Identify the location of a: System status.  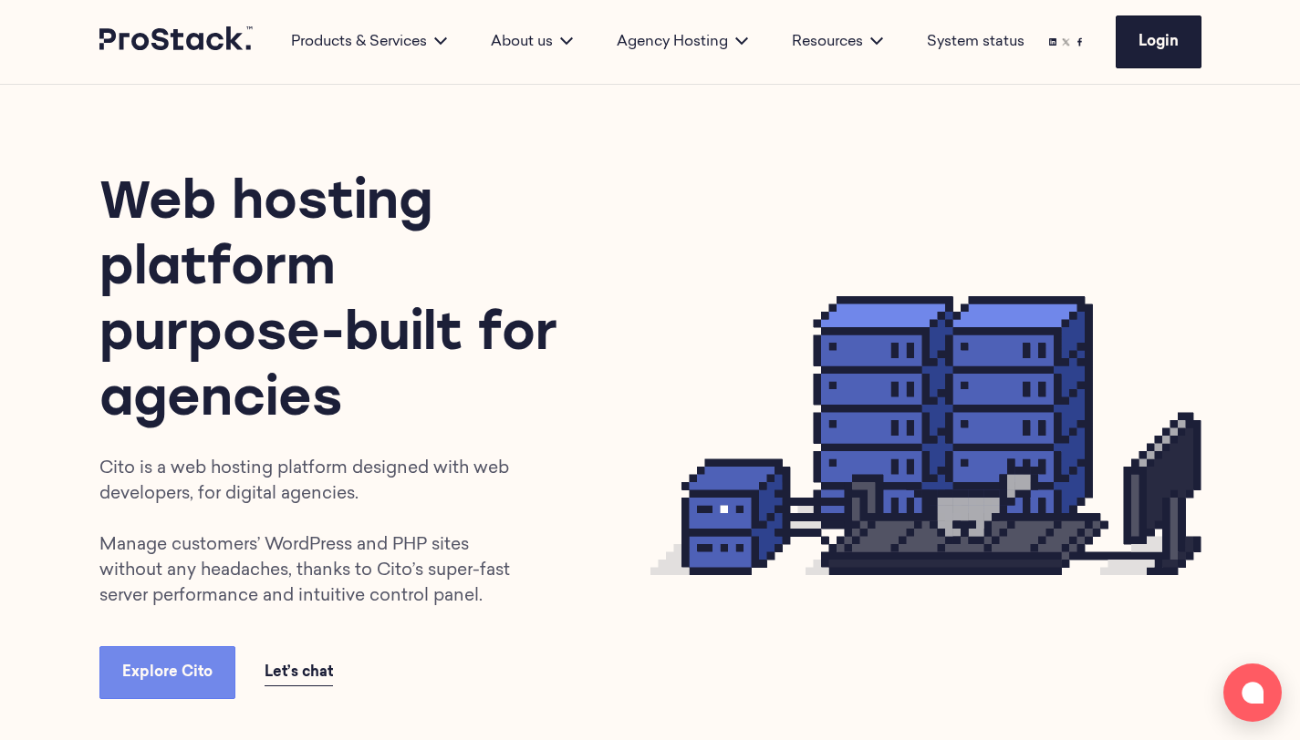
(975, 42).